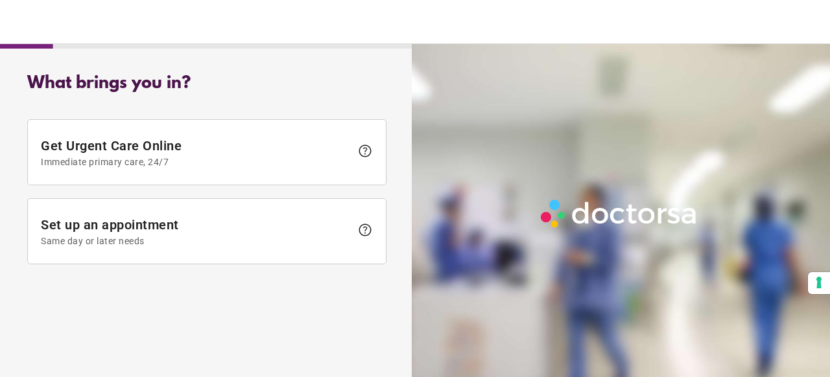 This screenshot has height=377, width=830. What do you see at coordinates (819, 283) in the screenshot?
I see `button: Your consent preferences for tracking technologies` at bounding box center [819, 283].